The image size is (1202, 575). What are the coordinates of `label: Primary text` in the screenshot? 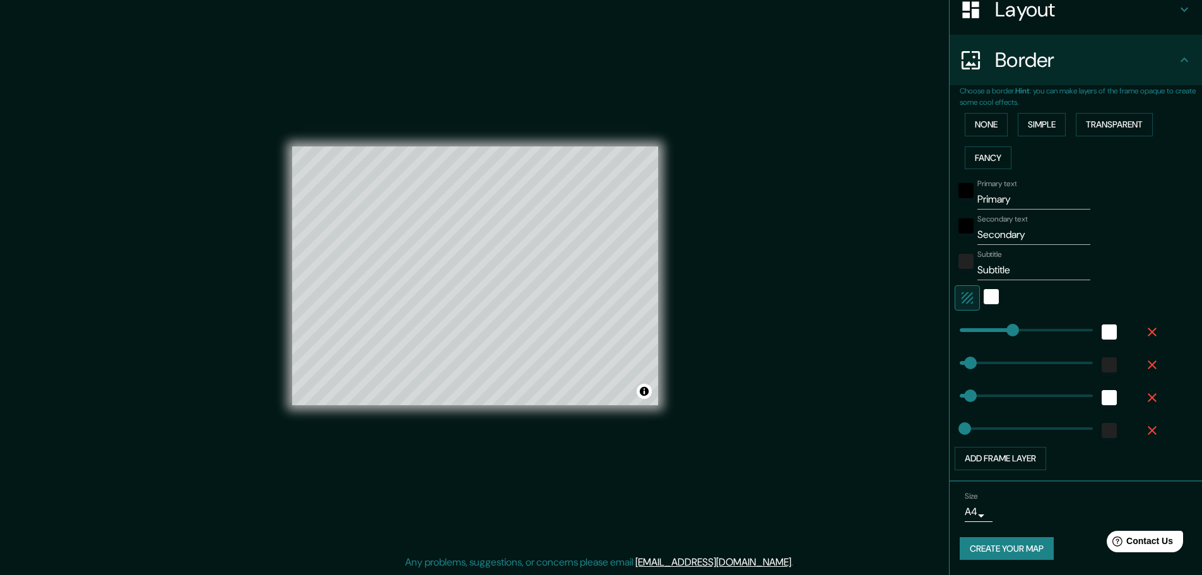 It's located at (997, 184).